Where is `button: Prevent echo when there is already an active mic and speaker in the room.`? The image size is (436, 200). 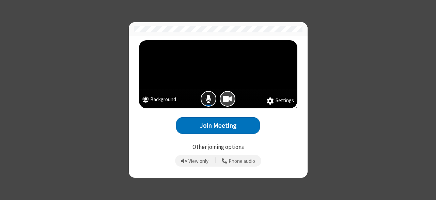 button: Prevent echo when there is already an active mic and speaker in the room. is located at coordinates (195, 161).